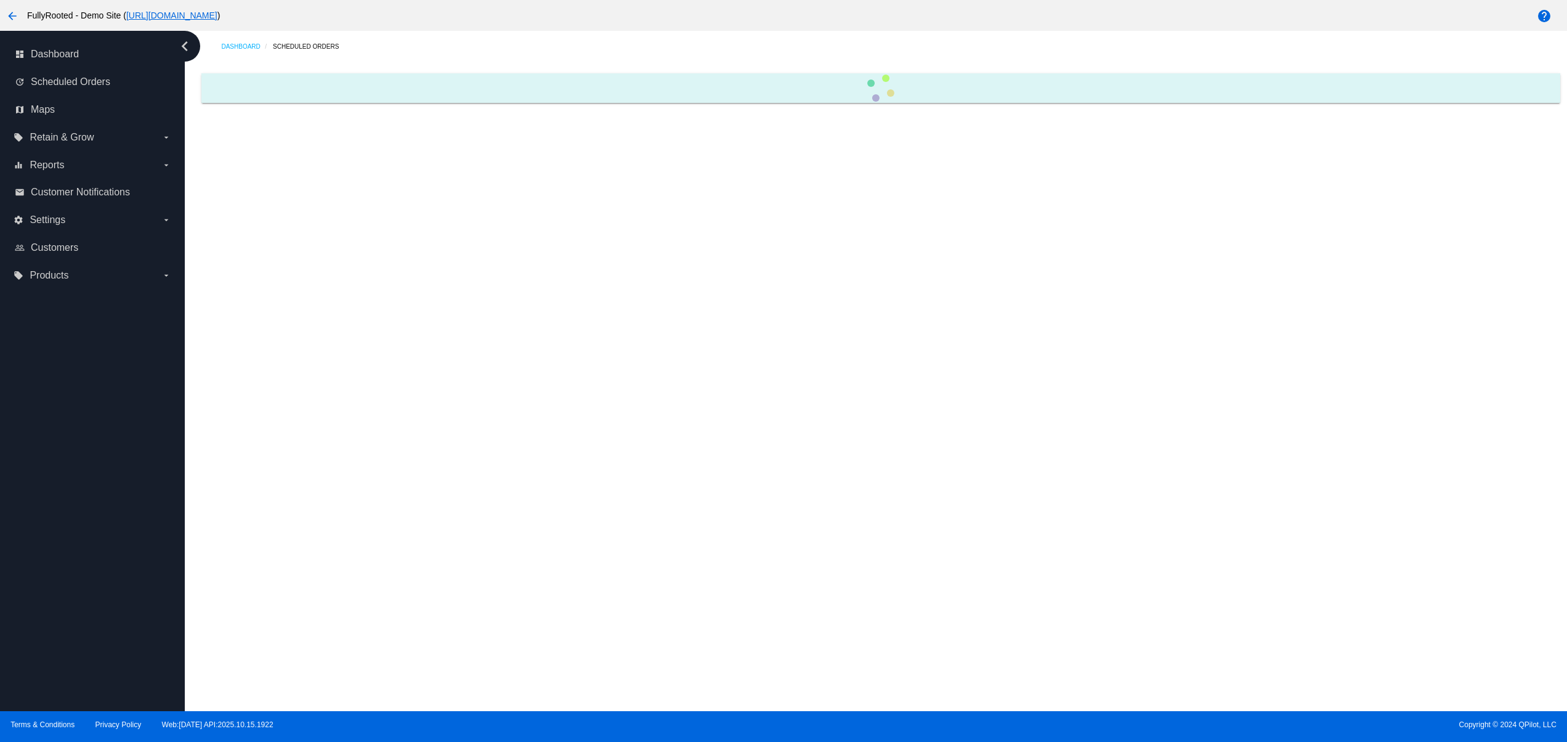 This screenshot has height=742, width=1567. What do you see at coordinates (54, 248) in the screenshot?
I see `span: Customers` at bounding box center [54, 248].